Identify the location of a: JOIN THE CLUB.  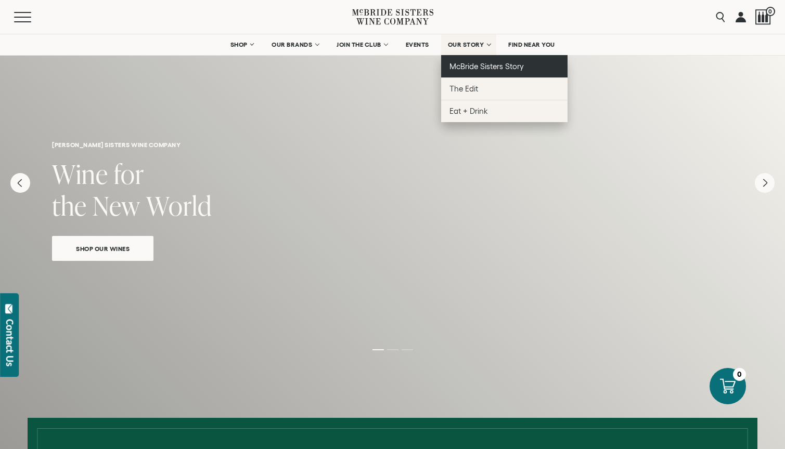
(361, 45).